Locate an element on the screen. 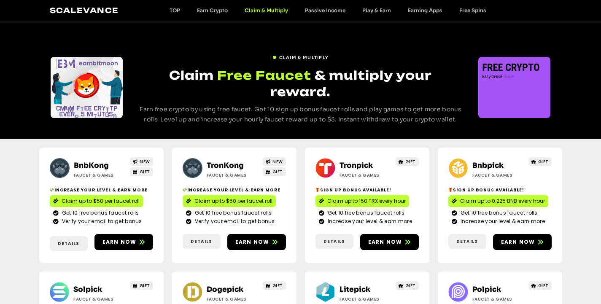  a: Tronpick is located at coordinates (356, 165).